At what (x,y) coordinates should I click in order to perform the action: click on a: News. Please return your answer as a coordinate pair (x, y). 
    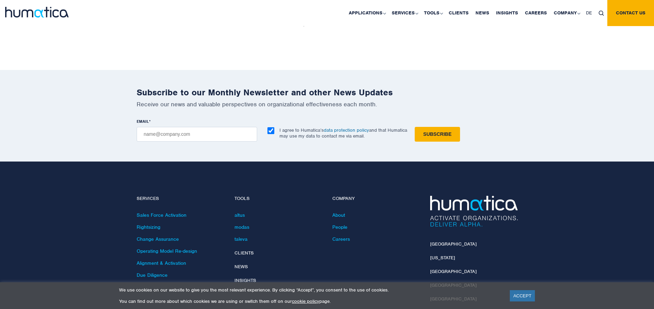
    Looking at the image, I should click on (241, 267).